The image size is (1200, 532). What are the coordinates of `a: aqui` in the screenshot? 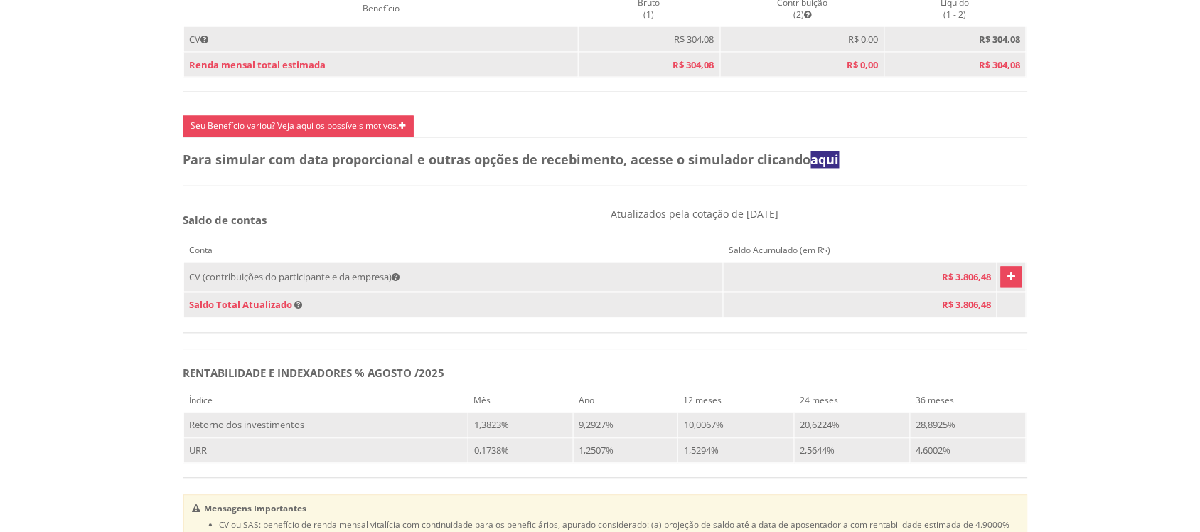 It's located at (825, 160).